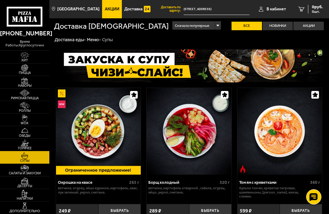 The width and height of the screenshot is (329, 214). I want to click on img: 15daf4d41897b9f0e9f617042186c801.svg, so click(147, 9).